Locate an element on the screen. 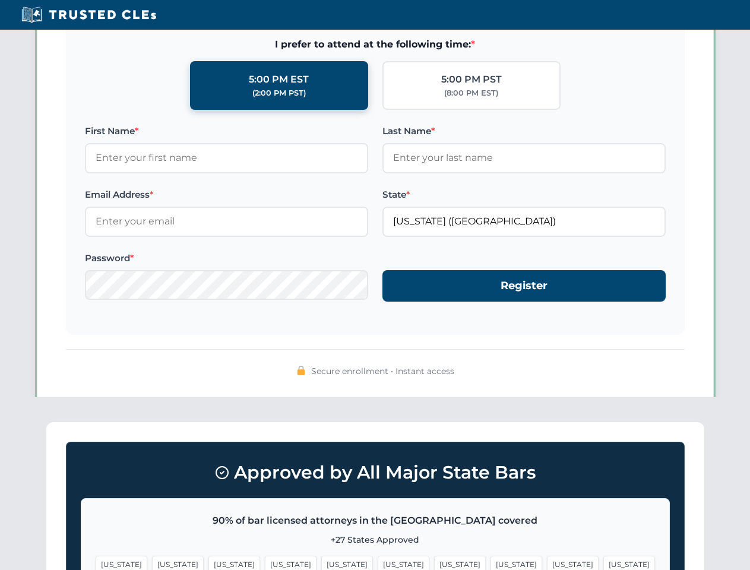  input: Florida (FL) is located at coordinates (523, 221).